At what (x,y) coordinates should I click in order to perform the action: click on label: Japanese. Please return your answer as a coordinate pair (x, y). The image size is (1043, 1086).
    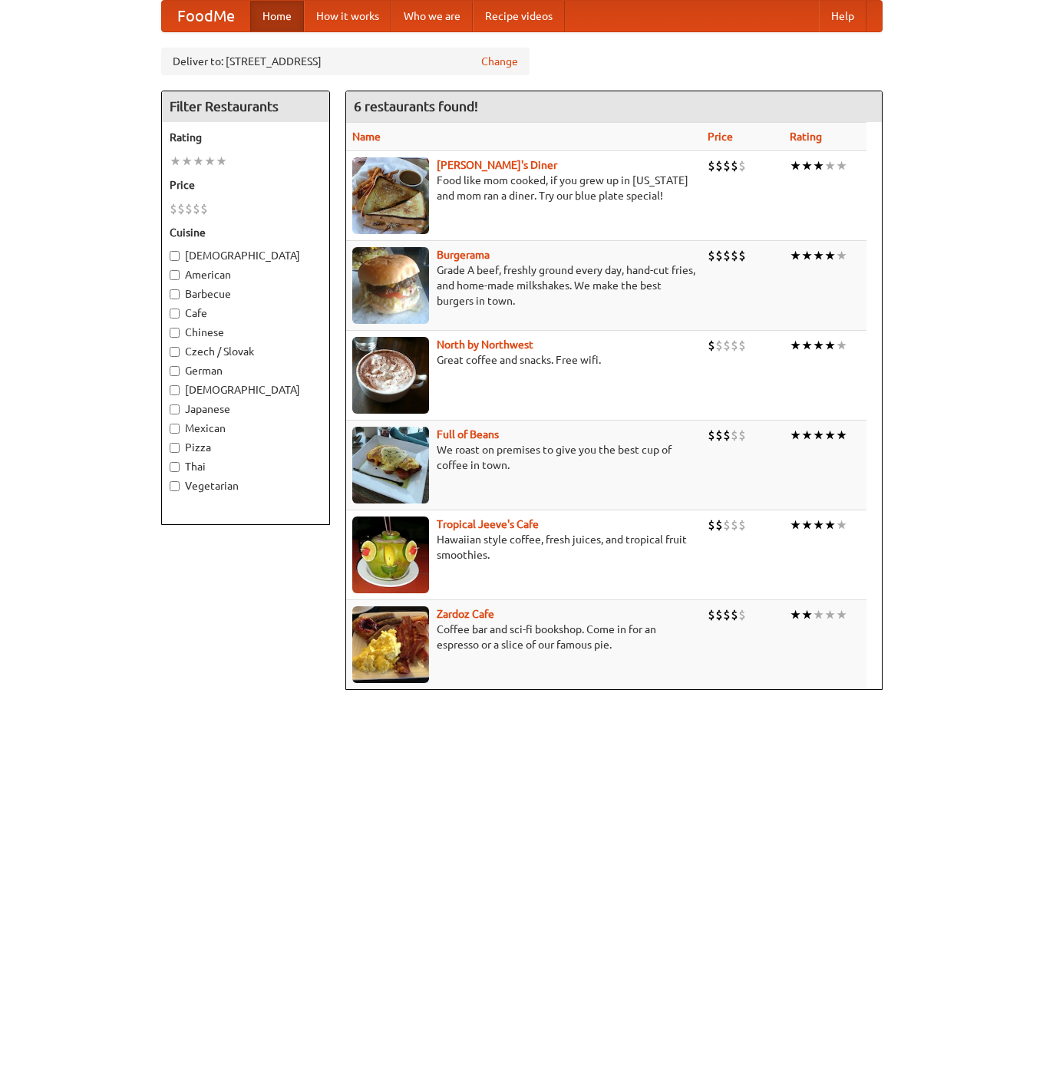
    Looking at the image, I should click on (246, 409).